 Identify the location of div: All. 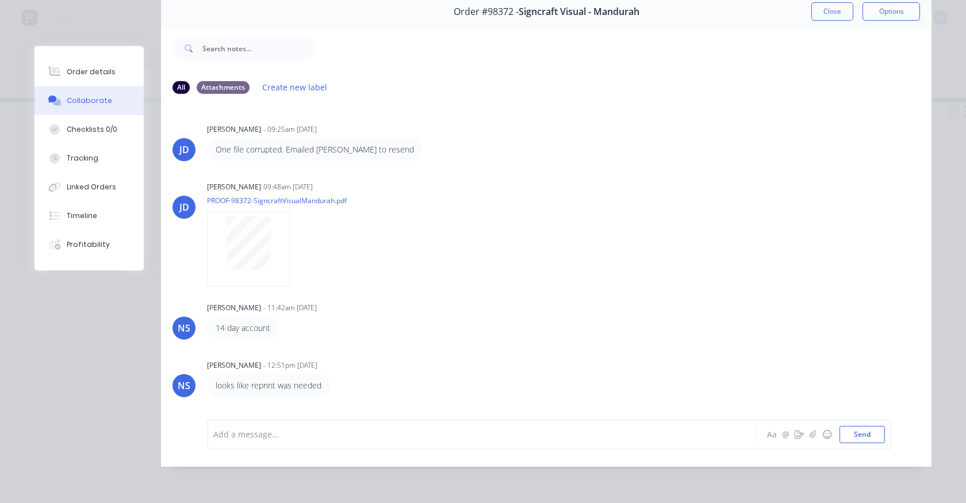
(181, 87).